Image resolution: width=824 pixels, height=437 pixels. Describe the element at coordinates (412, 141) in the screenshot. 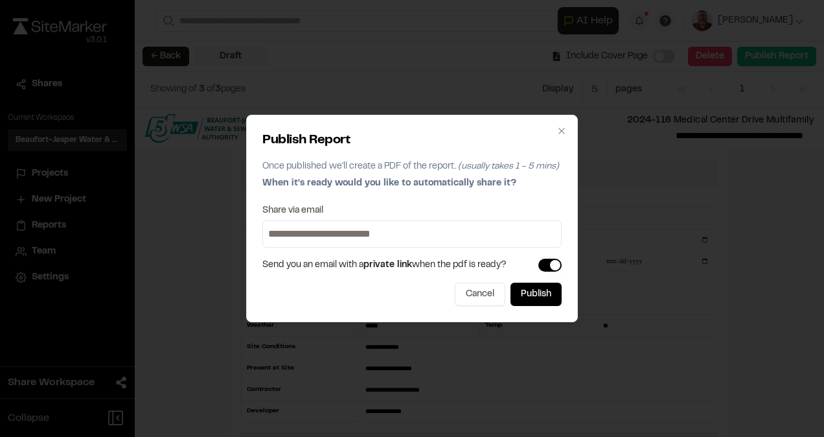

I see `h2: Publish Report` at that location.